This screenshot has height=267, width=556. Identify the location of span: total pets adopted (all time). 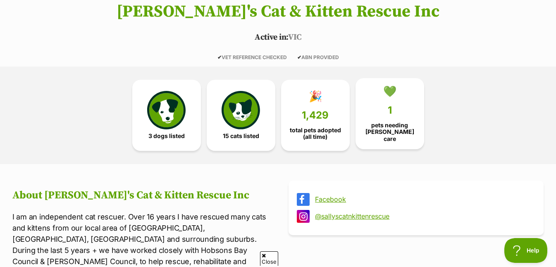
(315, 133).